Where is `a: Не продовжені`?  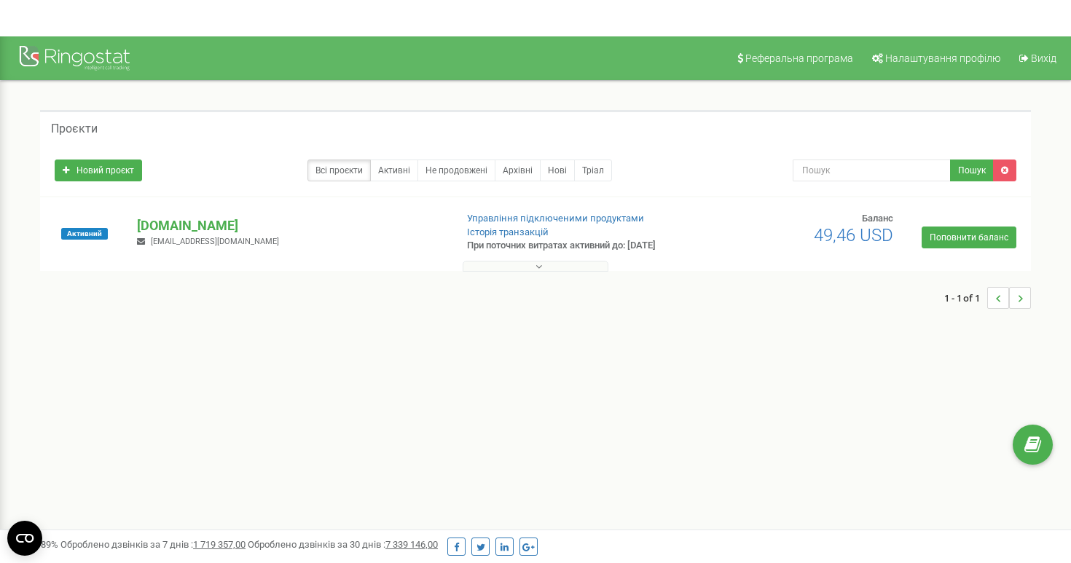
a: Не продовжені is located at coordinates (456, 171).